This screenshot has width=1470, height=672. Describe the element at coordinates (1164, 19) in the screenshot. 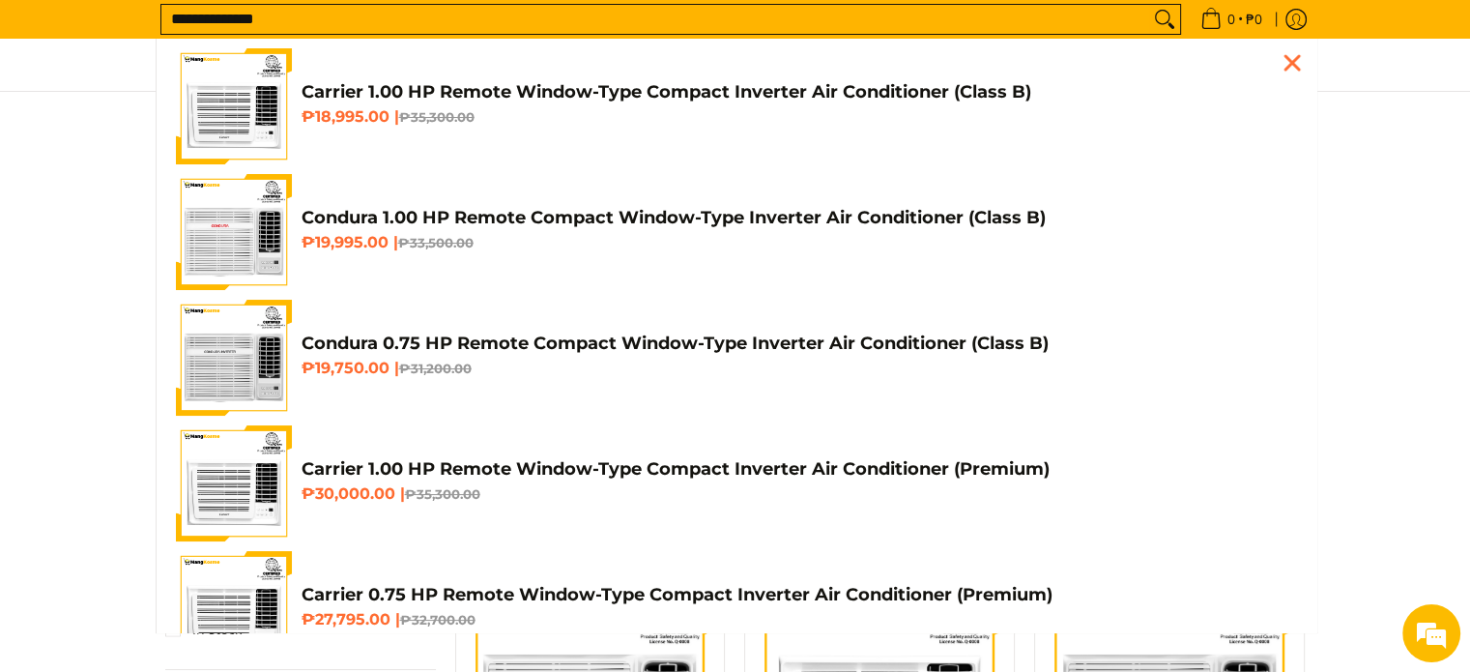

I see `button: Search` at that location.